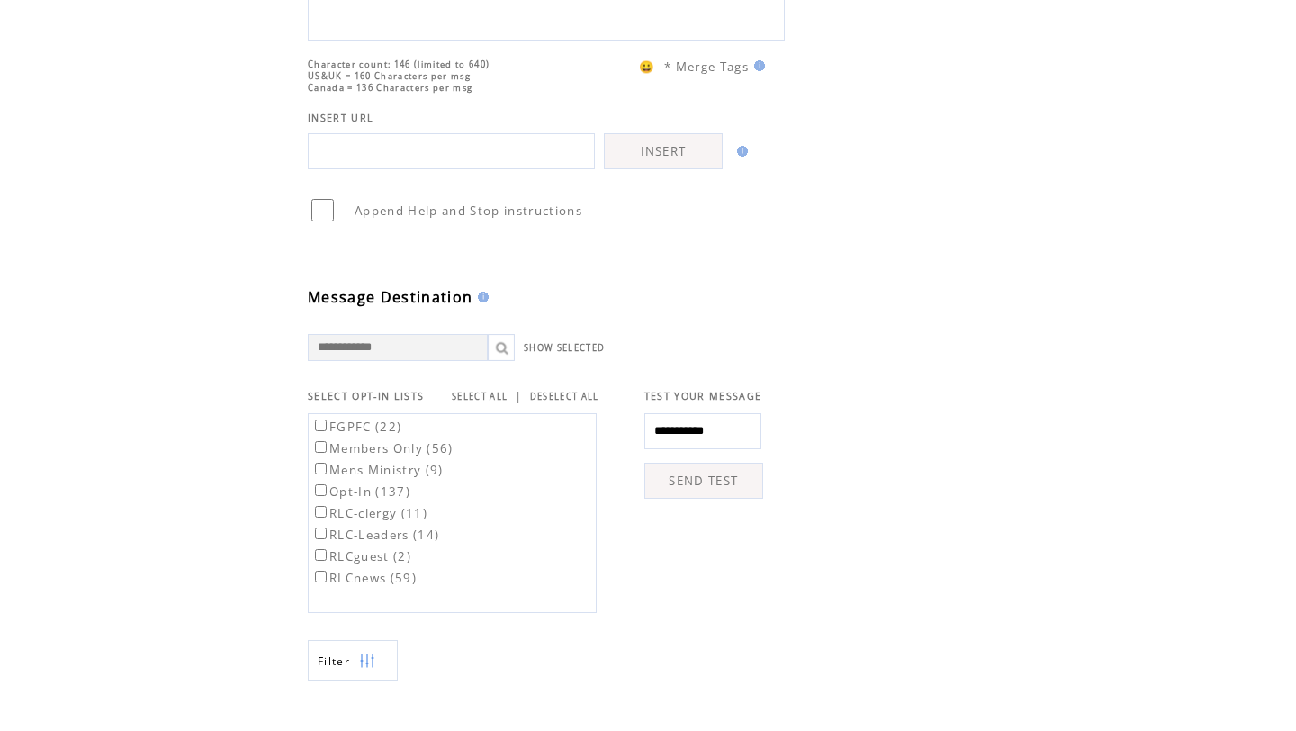 This screenshot has width=1296, height=731. What do you see at coordinates (365, 396) in the screenshot?
I see `span: SELECT OPT-IN LISTS` at bounding box center [365, 396].